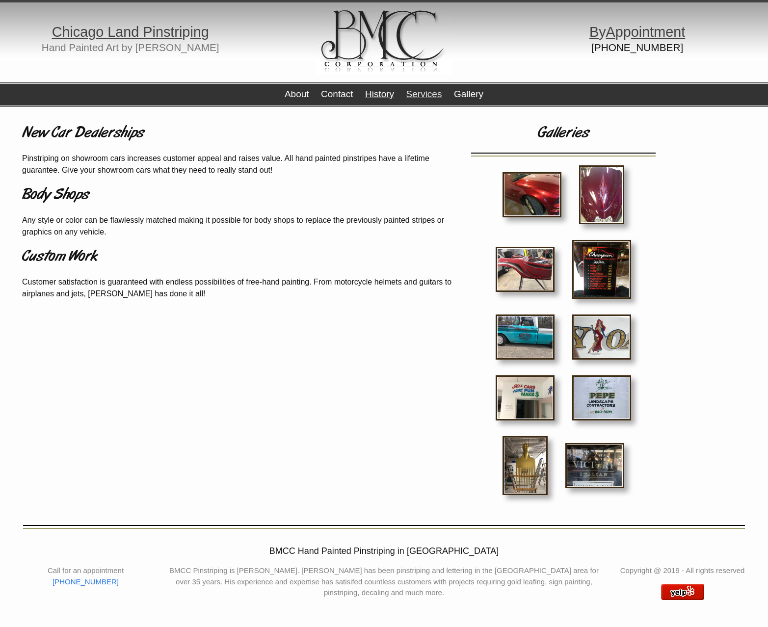  Describe the element at coordinates (601, 195) in the screenshot. I see `img: 29383.JPG` at that location.